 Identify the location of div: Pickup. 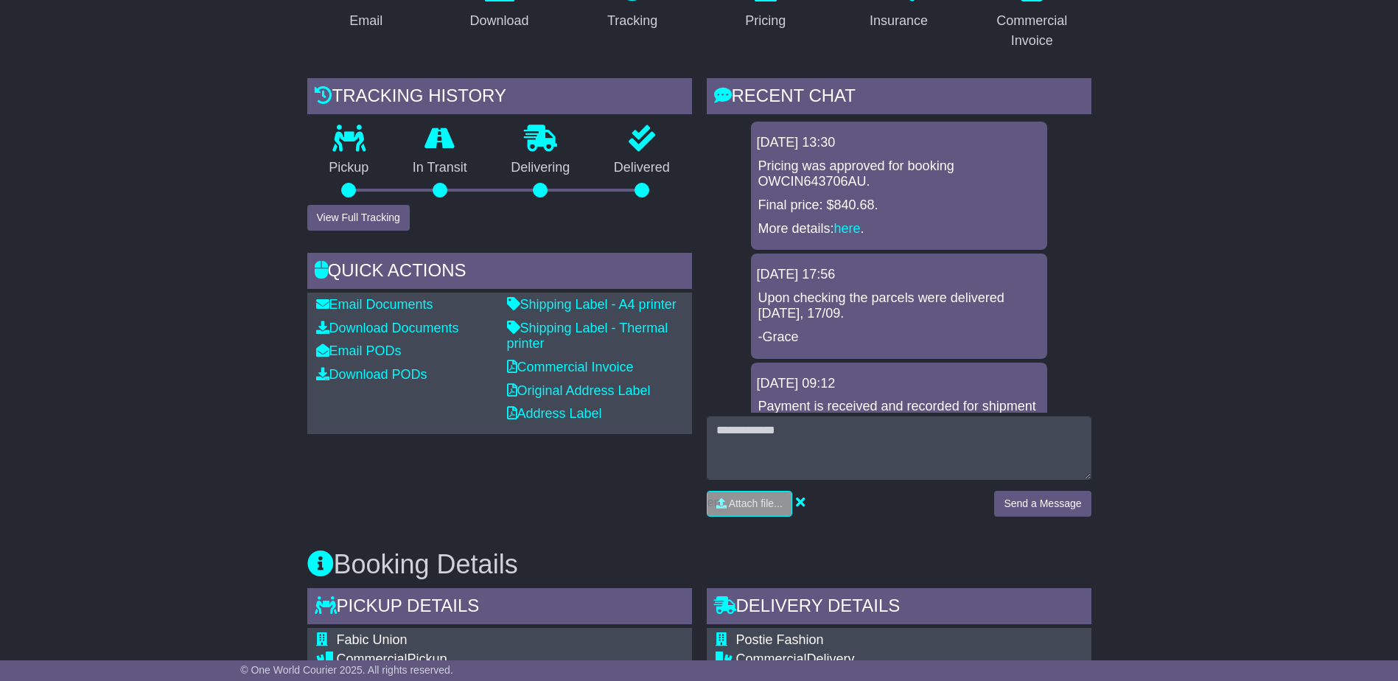
(473, 660).